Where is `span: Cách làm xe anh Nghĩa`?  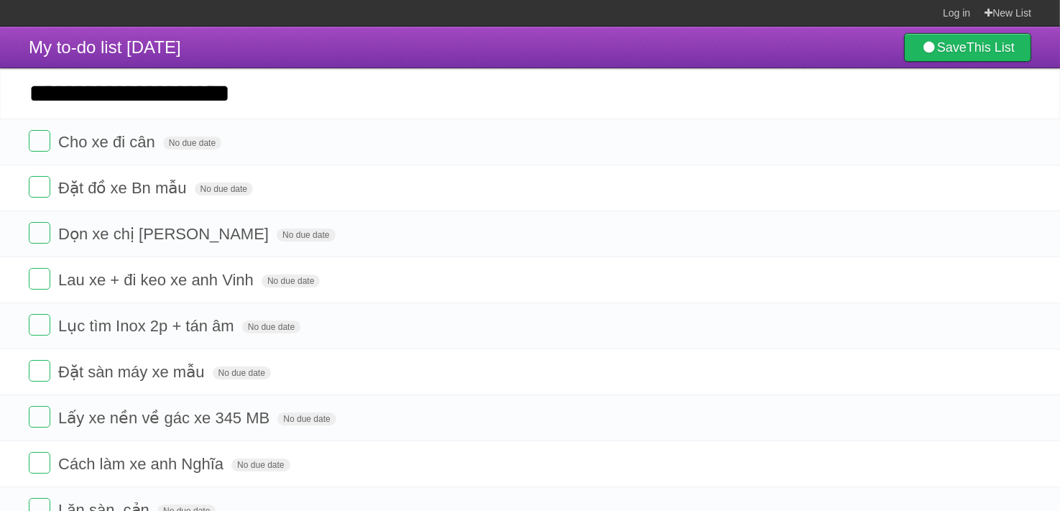 span: Cách làm xe anh Nghĩa is located at coordinates (142, 464).